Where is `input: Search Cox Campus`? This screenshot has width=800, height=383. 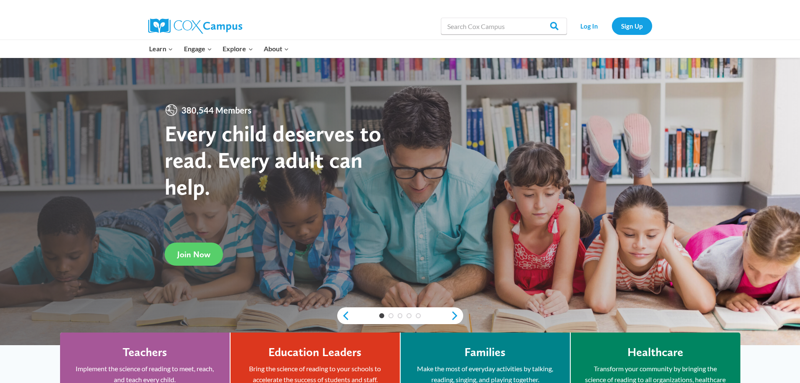
input: Search Cox Campus is located at coordinates (504, 26).